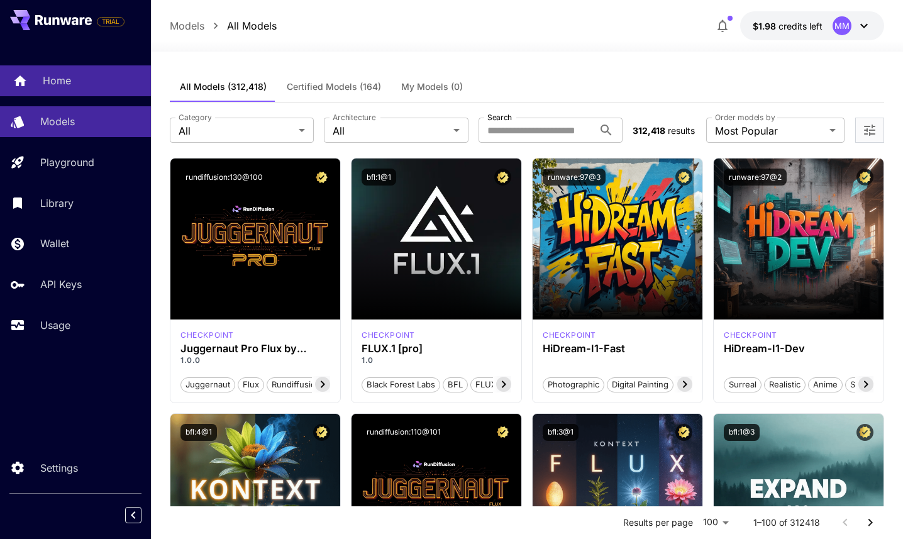 The height and width of the screenshot is (539, 903). I want to click on span: Digital Painting, so click(640, 385).